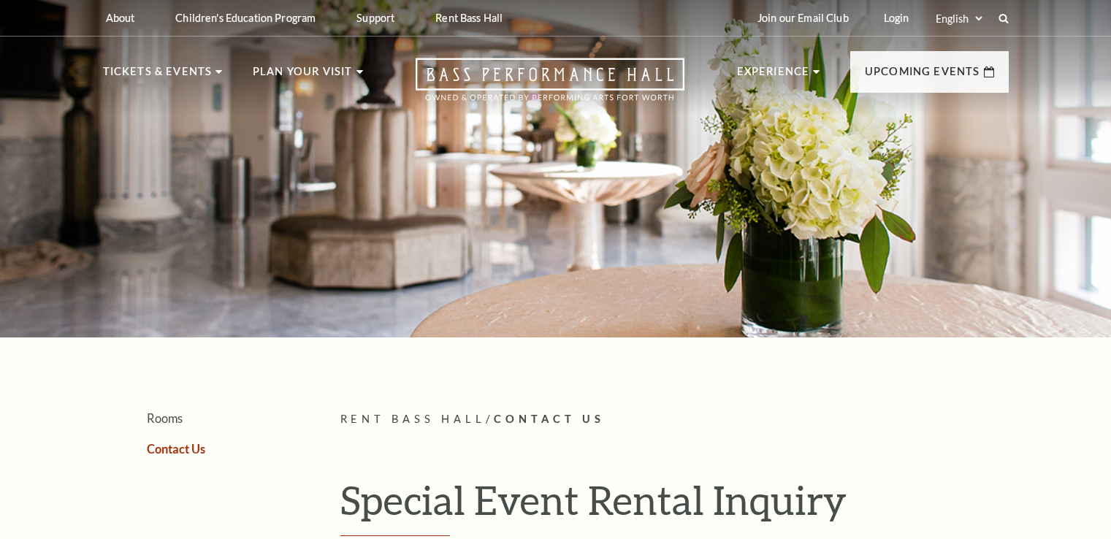 The height and width of the screenshot is (539, 1111). I want to click on p: Rent Bass Hall, so click(469, 18).